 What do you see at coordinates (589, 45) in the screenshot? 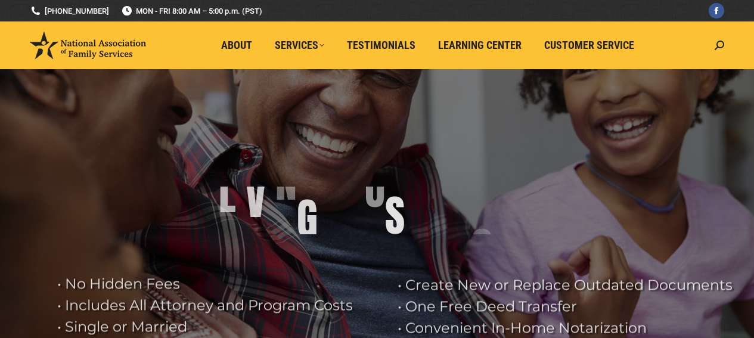
I see `span: Customer Service` at bounding box center [589, 45].